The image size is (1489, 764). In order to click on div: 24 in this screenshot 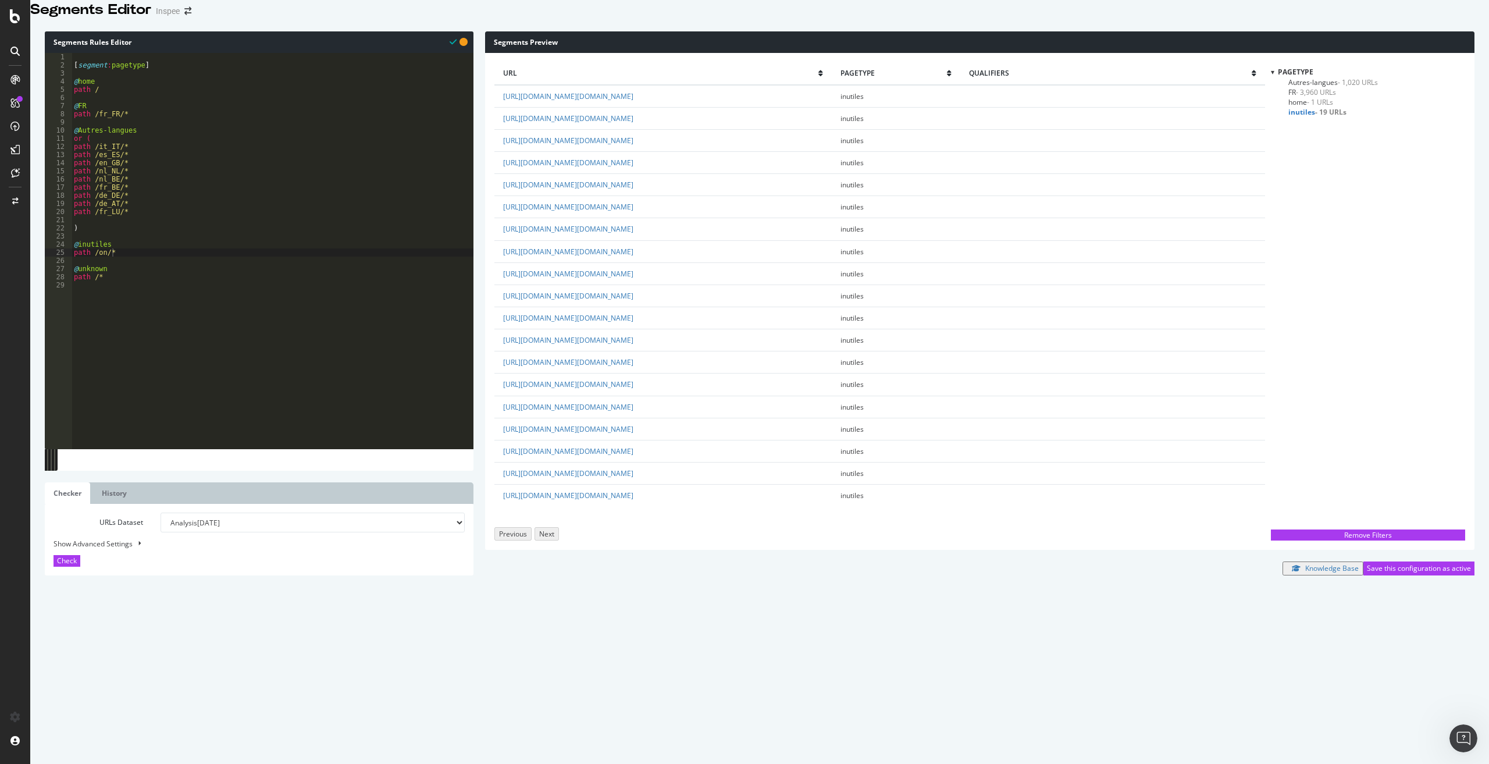, I will do `click(58, 244)`.